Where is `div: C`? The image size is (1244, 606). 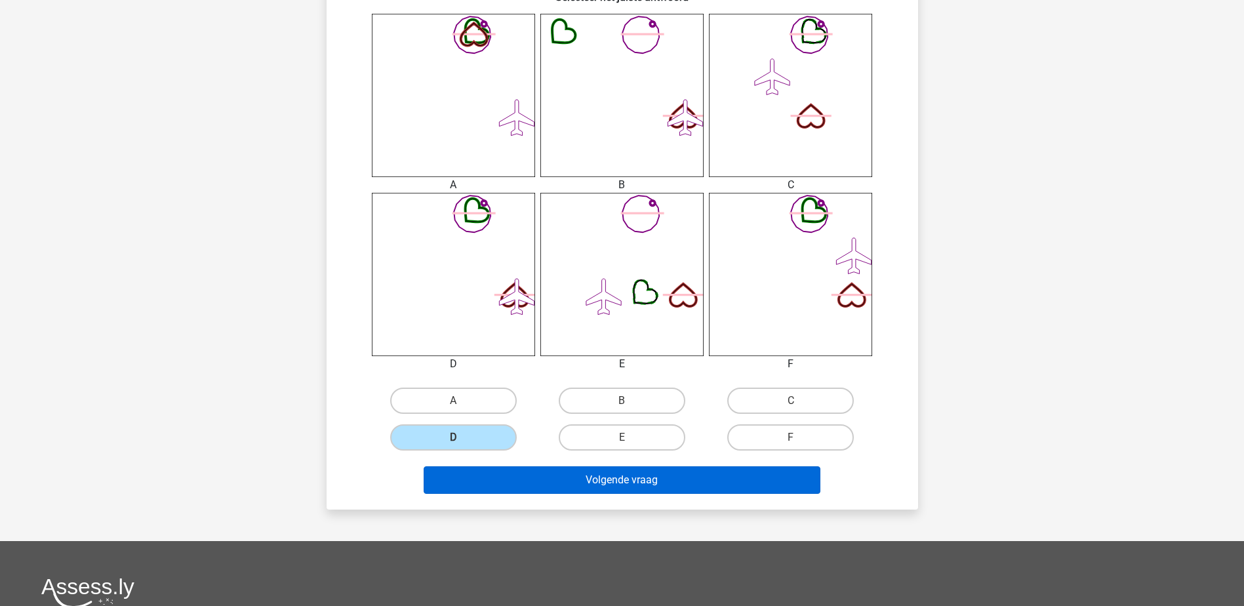 div: C is located at coordinates (790, 185).